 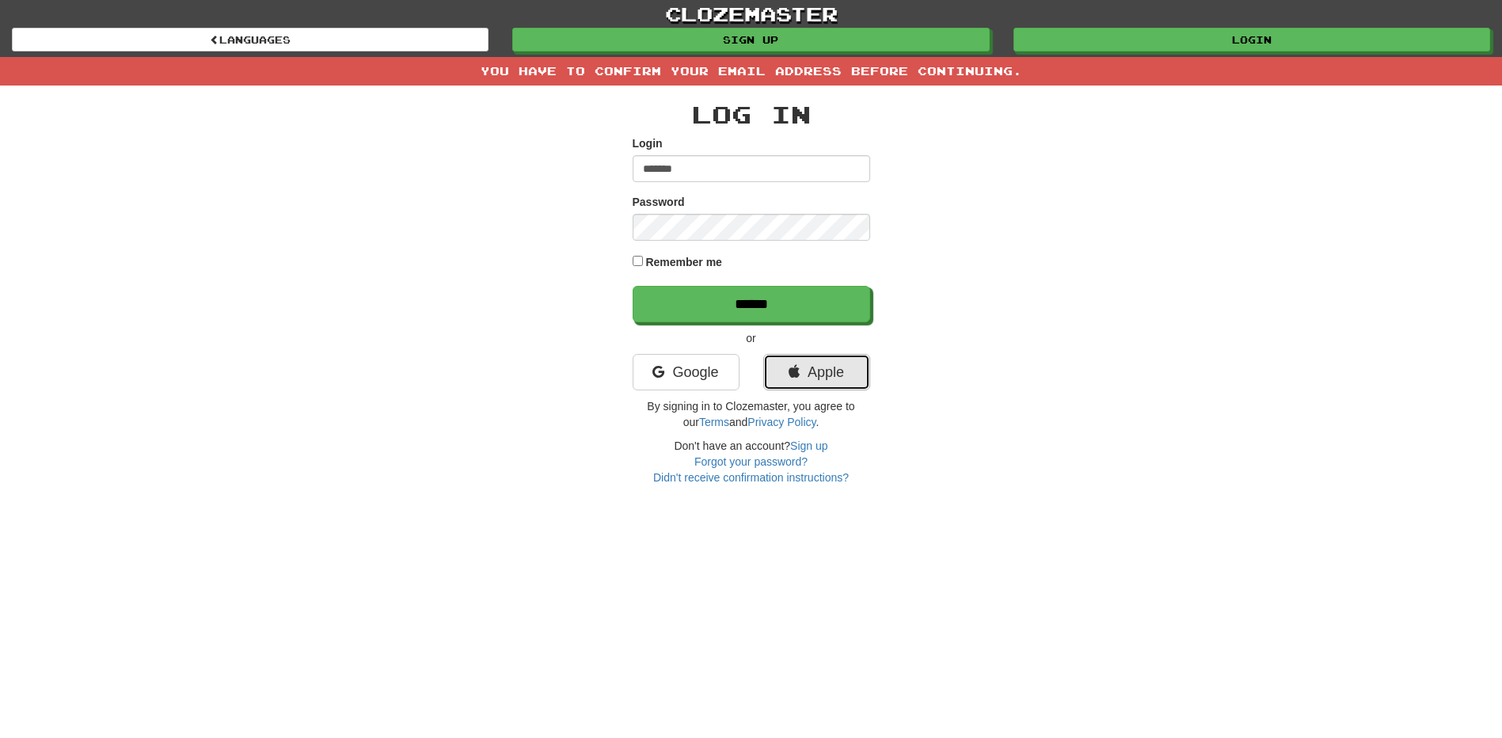 I want to click on label: Login, so click(x=648, y=143).